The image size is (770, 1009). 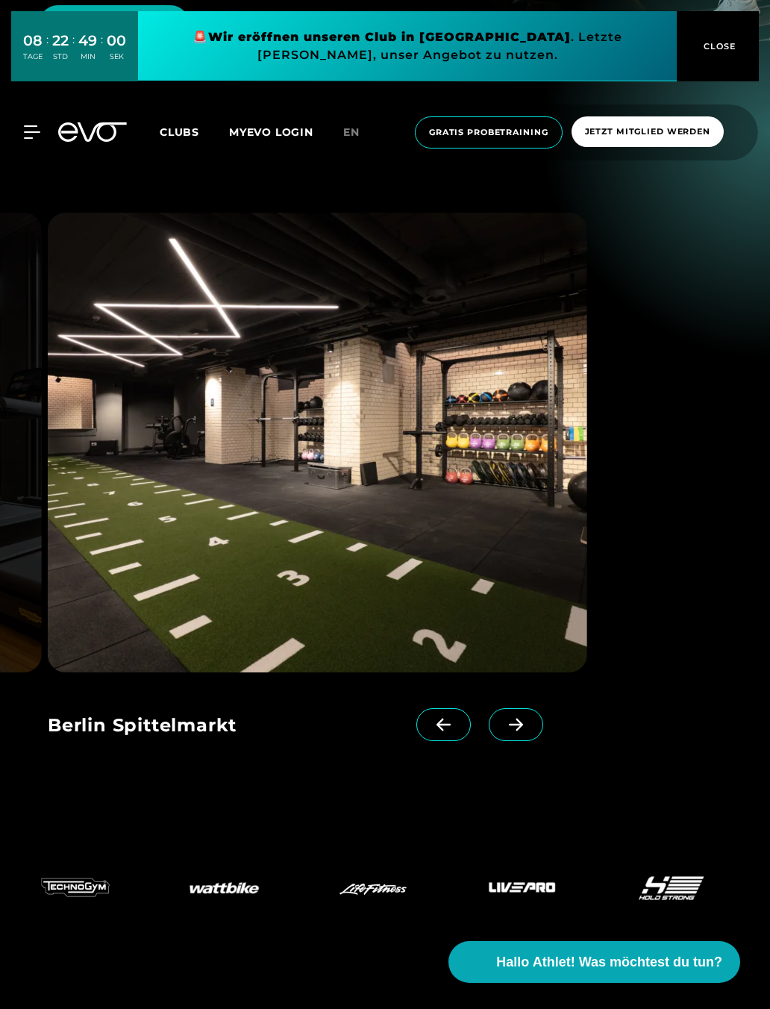 What do you see at coordinates (179, 132) in the screenshot?
I see `span: Clubs` at bounding box center [179, 132].